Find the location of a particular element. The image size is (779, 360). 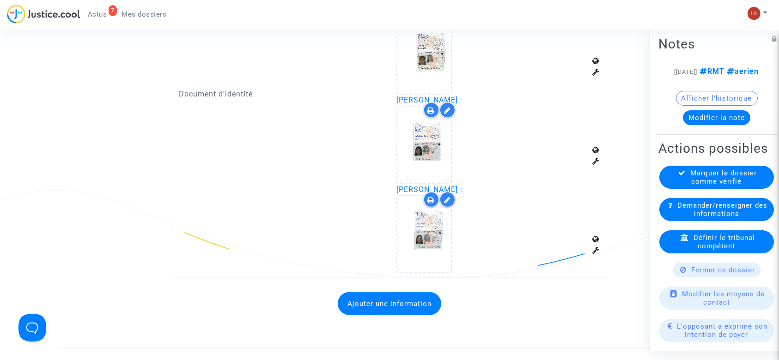

p: Document d'identité is located at coordinates (281, 94).